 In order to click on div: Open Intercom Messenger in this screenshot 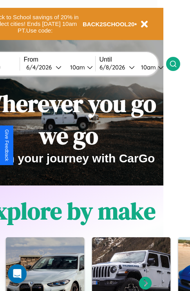, I will do `click(17, 273)`.